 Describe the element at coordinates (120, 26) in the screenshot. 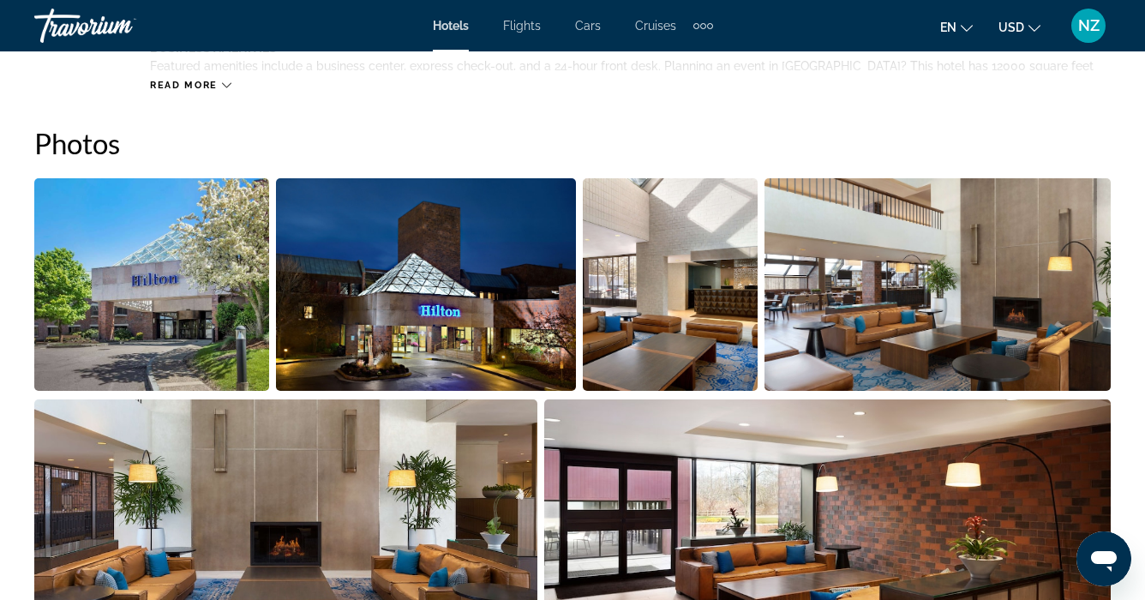

I see `a: Travorium` at that location.